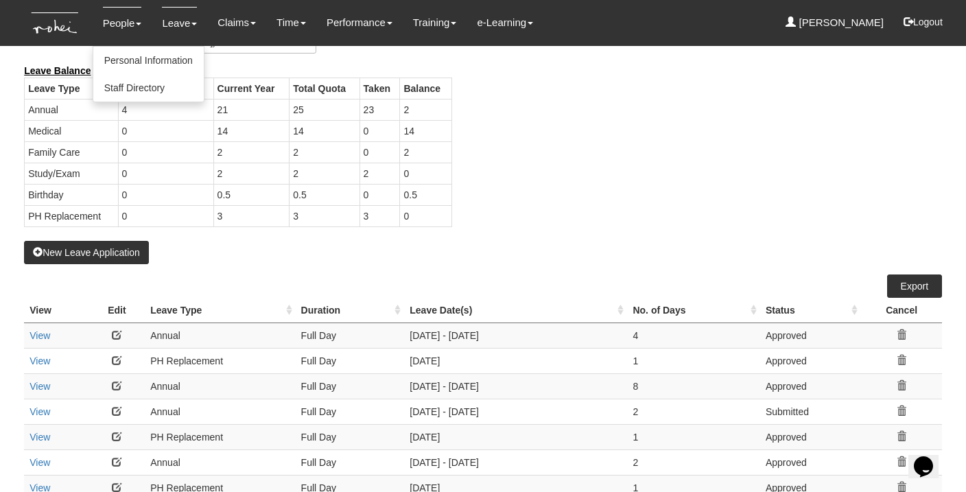  What do you see at coordinates (901, 310) in the screenshot?
I see `th: Cancel` at bounding box center [901, 310].